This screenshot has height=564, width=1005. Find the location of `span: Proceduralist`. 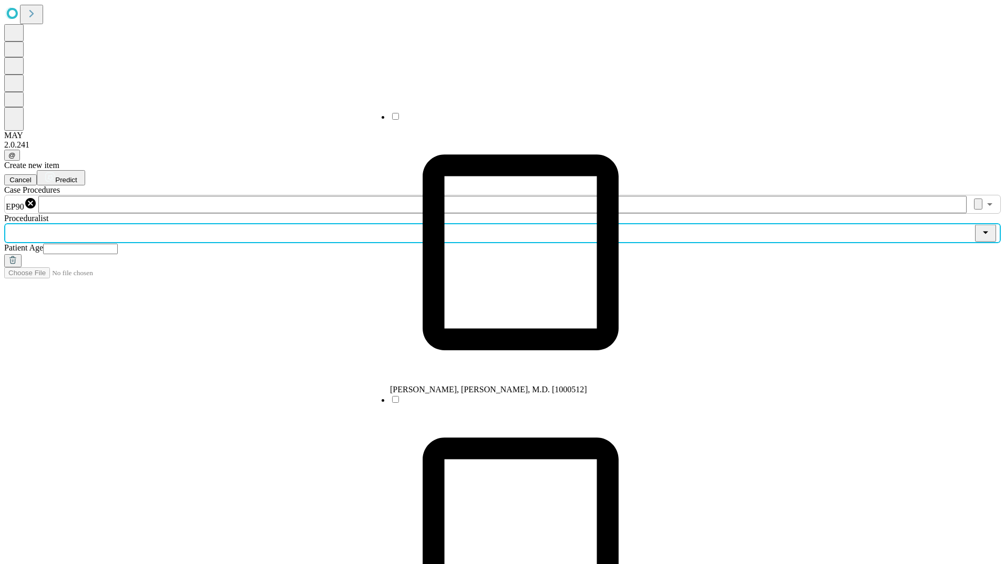

span: Proceduralist is located at coordinates (26, 218).